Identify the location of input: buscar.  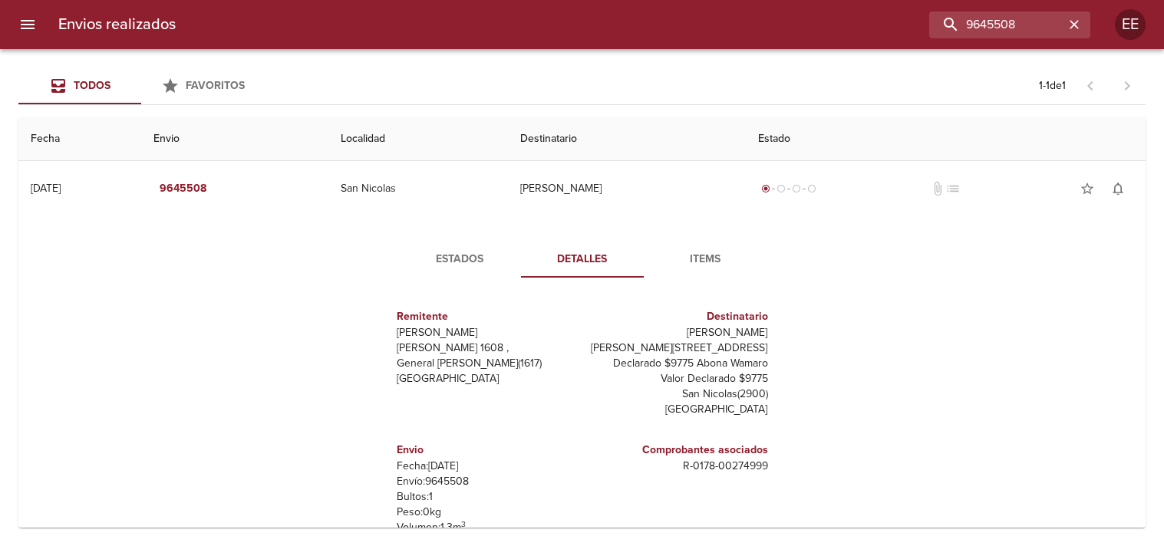
(997, 25).